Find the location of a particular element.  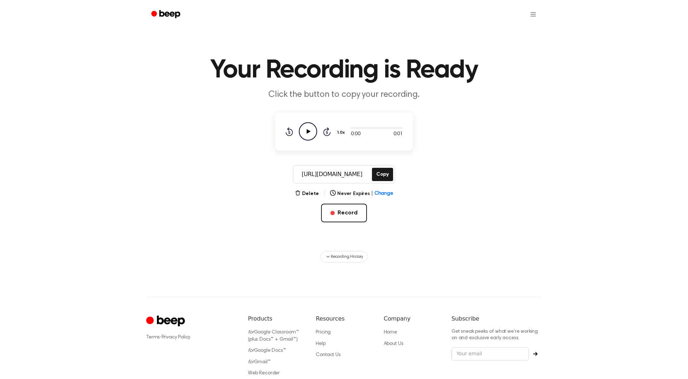

h6: Products is located at coordinates (276, 318).